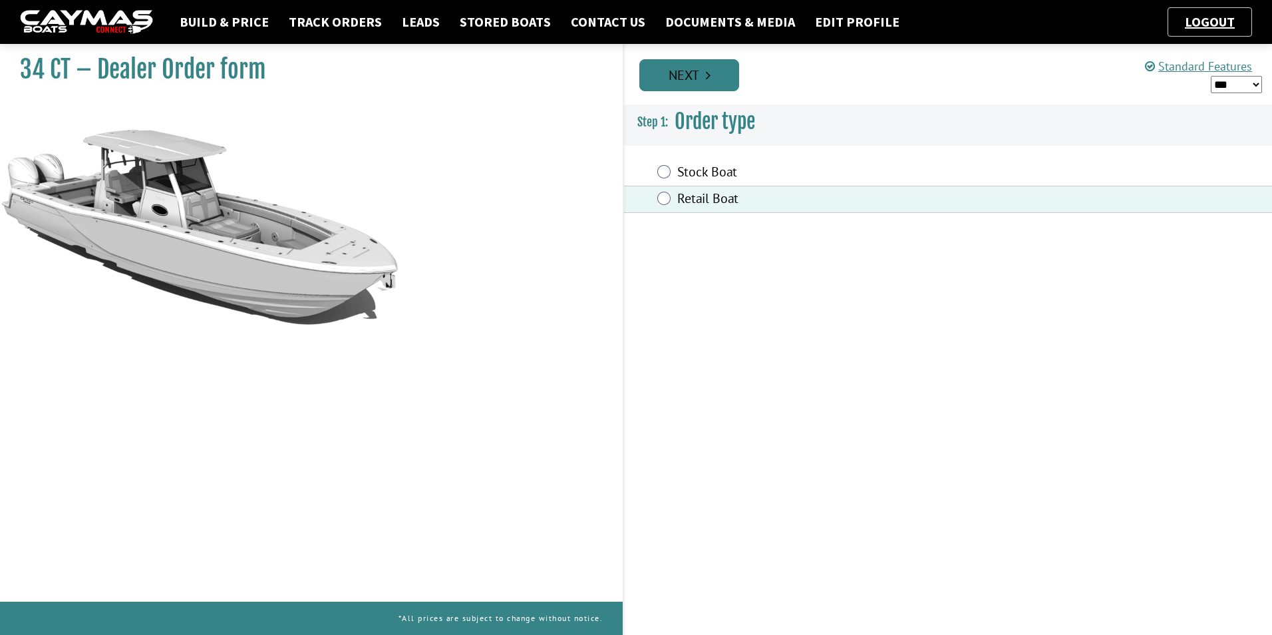 The width and height of the screenshot is (1272, 635). I want to click on a: Documents & Media, so click(730, 22).